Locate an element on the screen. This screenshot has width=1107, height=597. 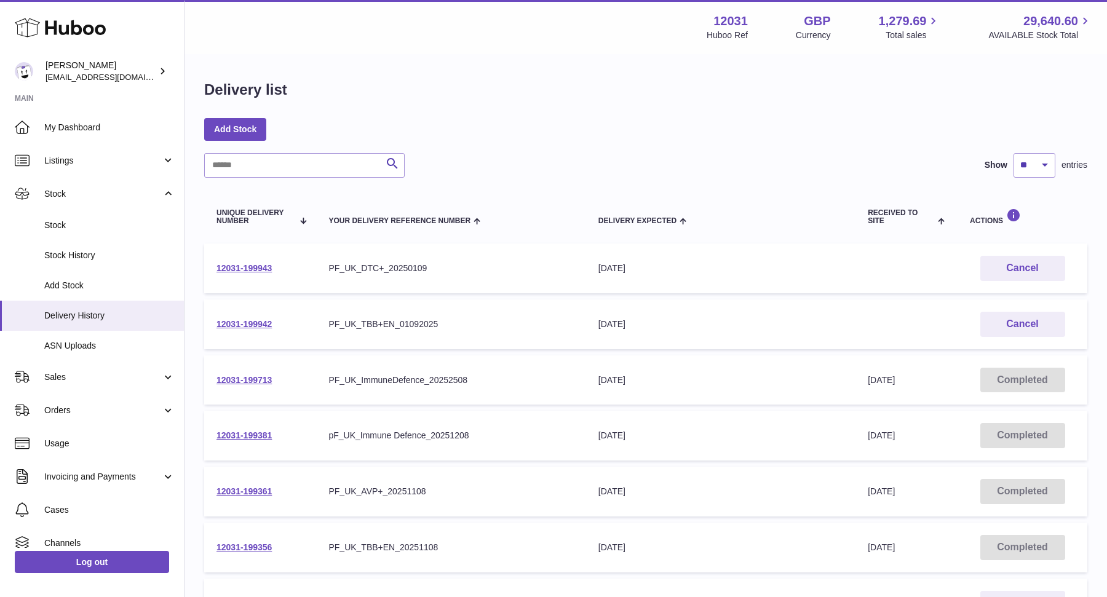
a: Add Stock is located at coordinates (235, 129).